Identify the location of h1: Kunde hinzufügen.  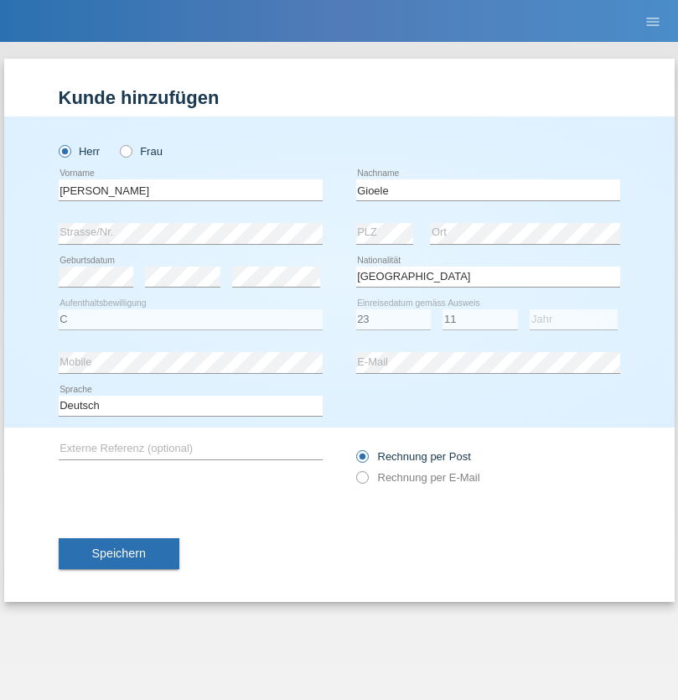
(340, 97).